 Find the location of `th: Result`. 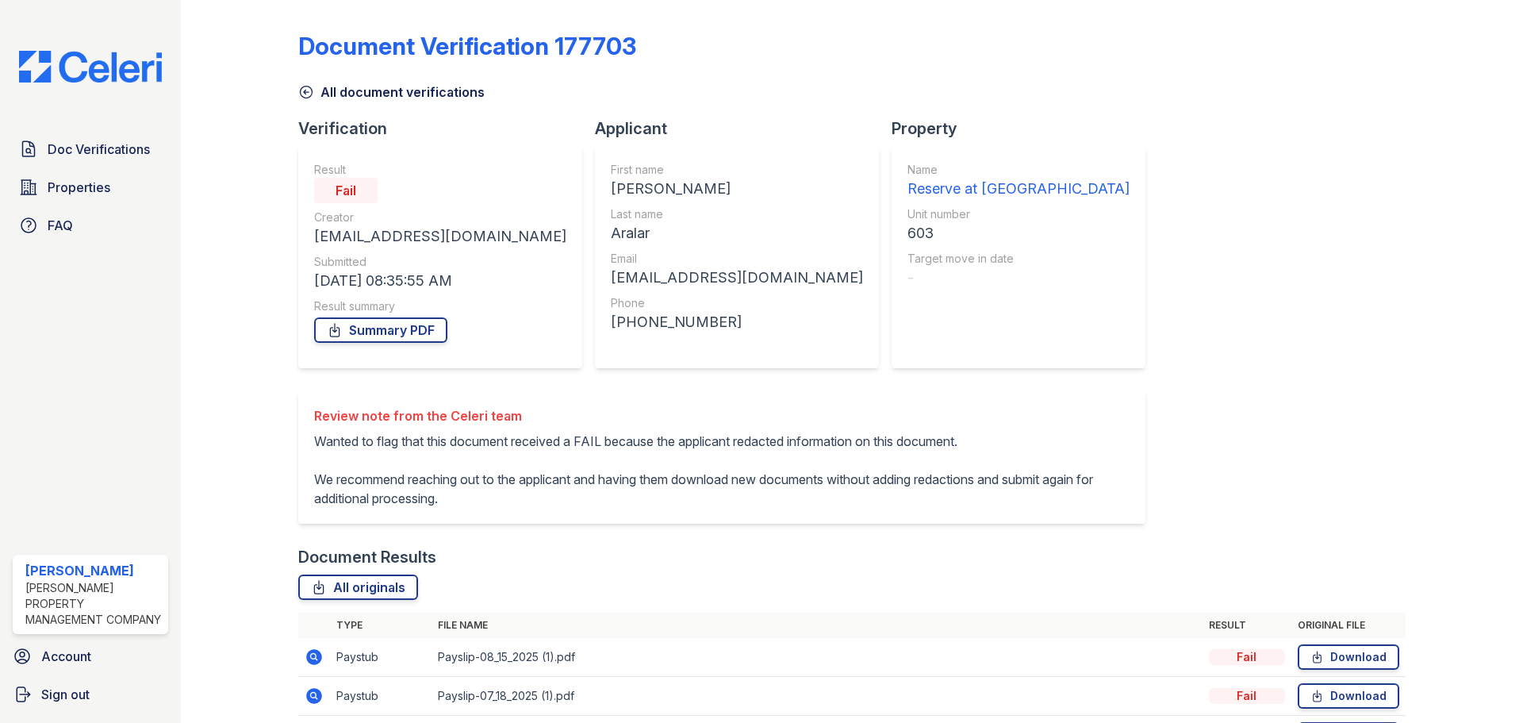

th: Result is located at coordinates (1247, 625).